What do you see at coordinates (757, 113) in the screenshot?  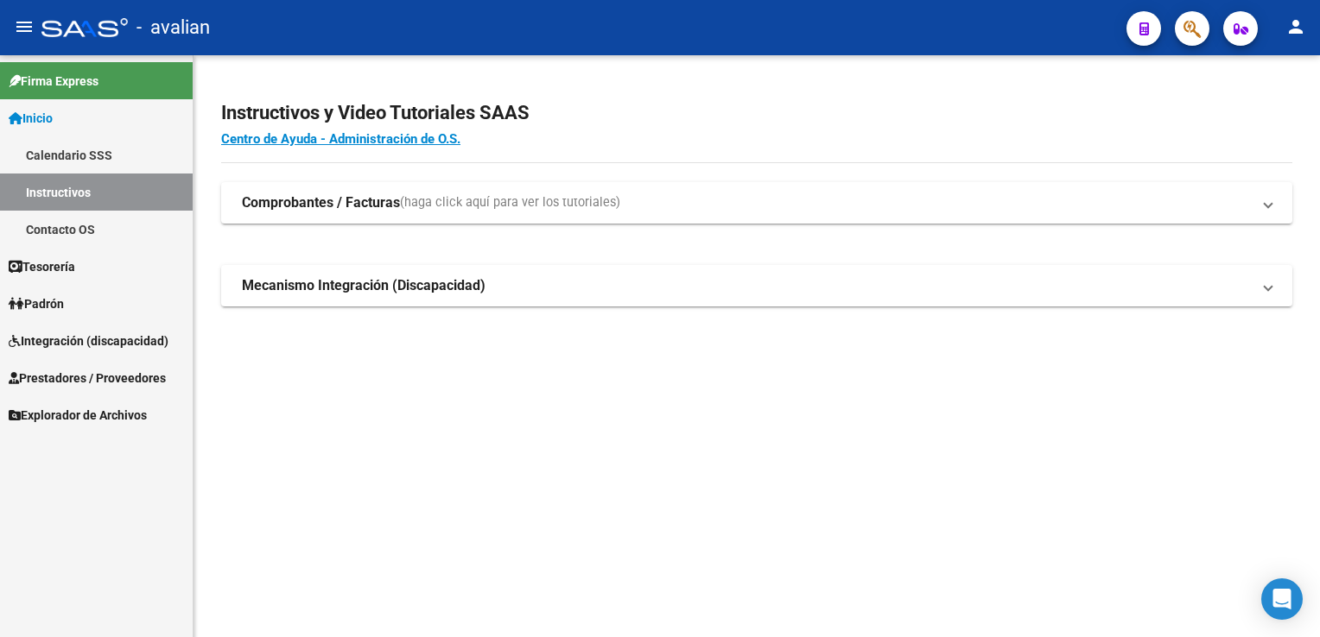 I see `h2: Instructivos y Video Tutoriales SAAS` at bounding box center [757, 113].